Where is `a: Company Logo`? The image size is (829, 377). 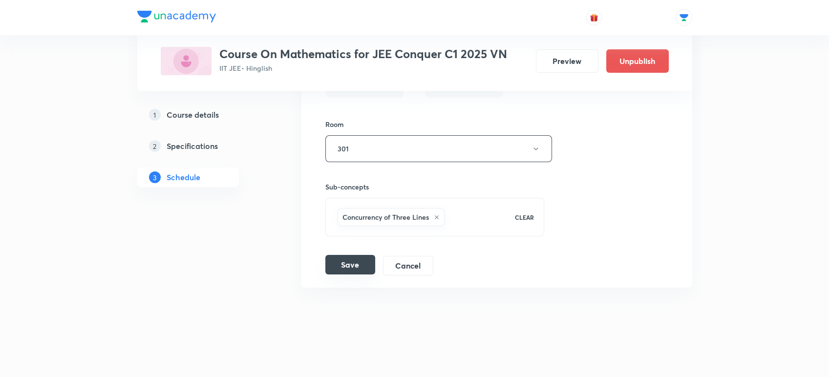
a: Company Logo is located at coordinates (176, 18).